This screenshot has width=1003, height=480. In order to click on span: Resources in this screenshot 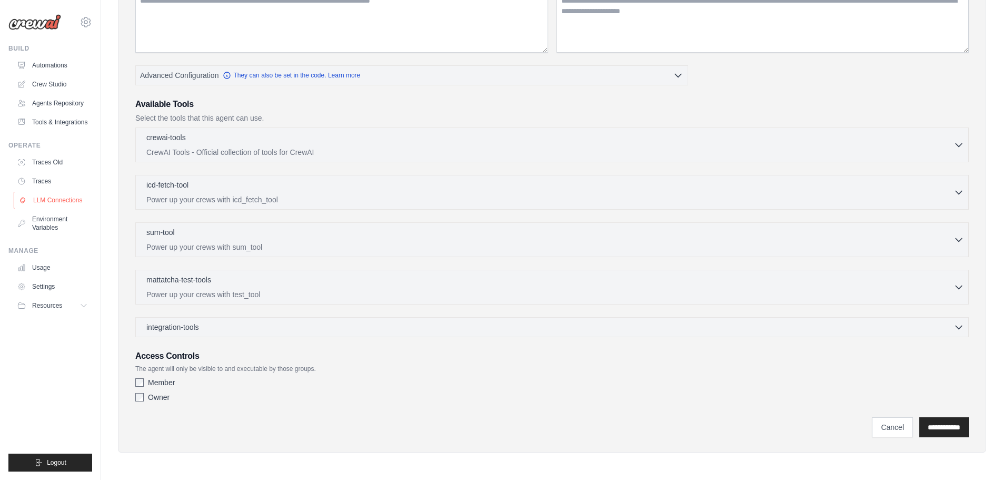, I will do `click(47, 305)`.